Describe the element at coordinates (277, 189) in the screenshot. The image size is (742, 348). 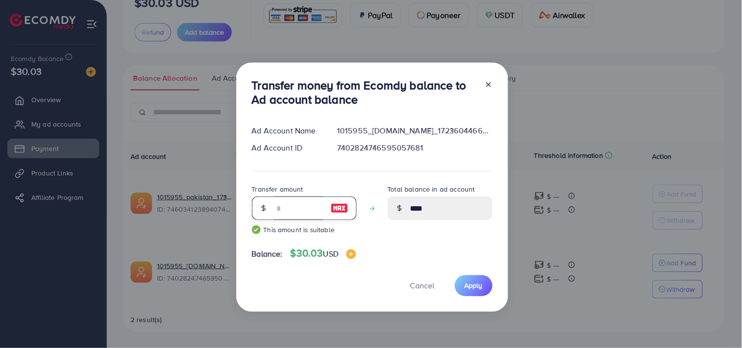
I see `label: Transfer amount` at that location.